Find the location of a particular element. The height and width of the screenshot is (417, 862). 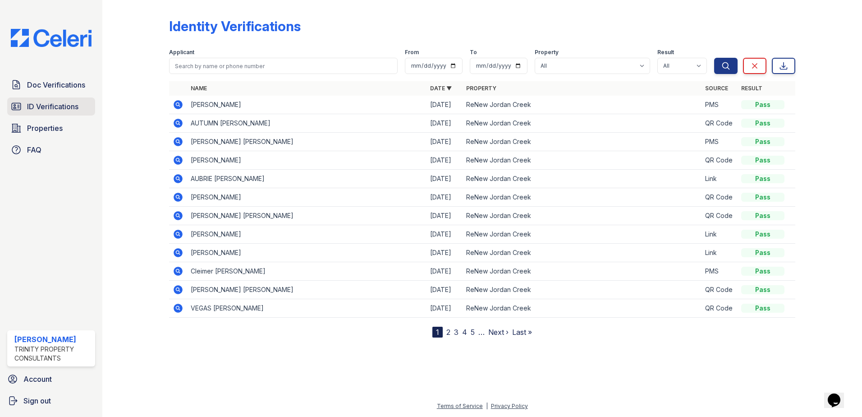

label: Result is located at coordinates (666, 52).